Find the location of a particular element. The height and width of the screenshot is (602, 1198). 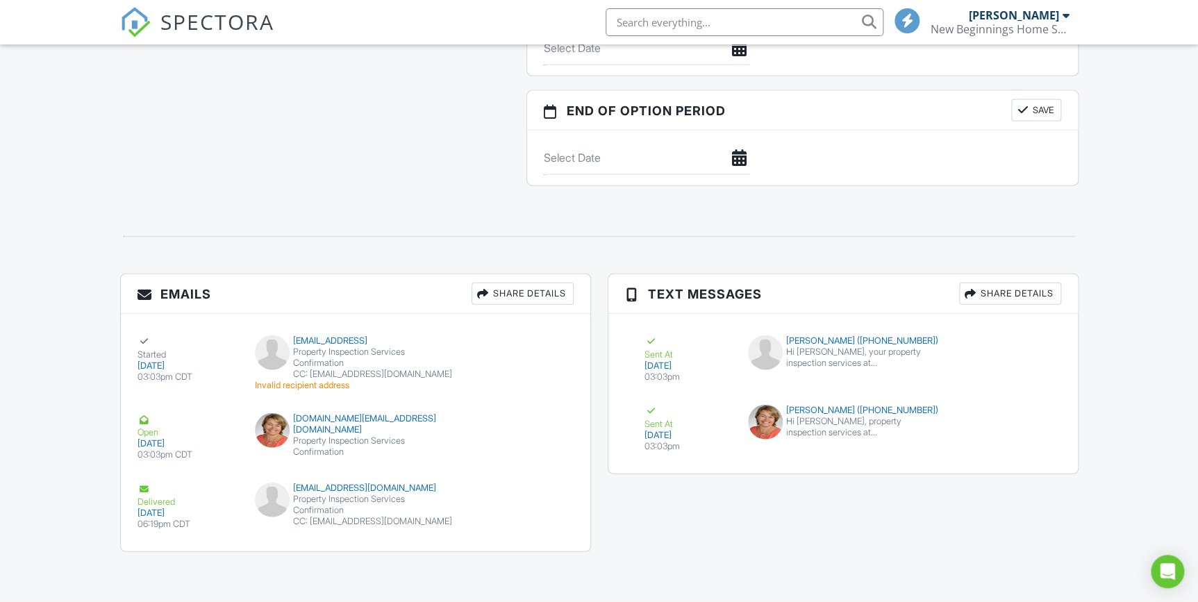

div: Invalid recipient address is located at coordinates (356, 385).